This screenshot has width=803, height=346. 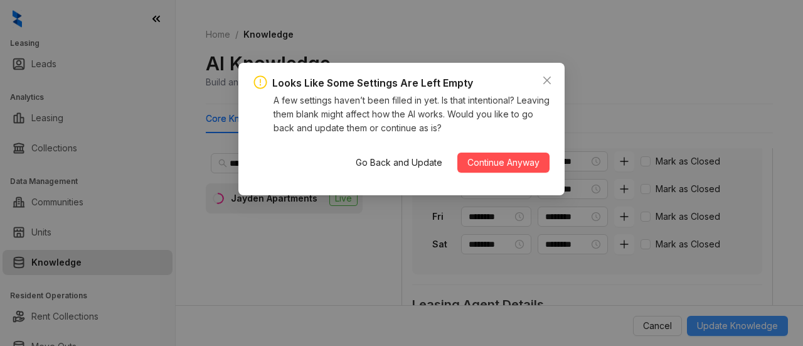 I want to click on span: Go Back and Update, so click(x=399, y=162).